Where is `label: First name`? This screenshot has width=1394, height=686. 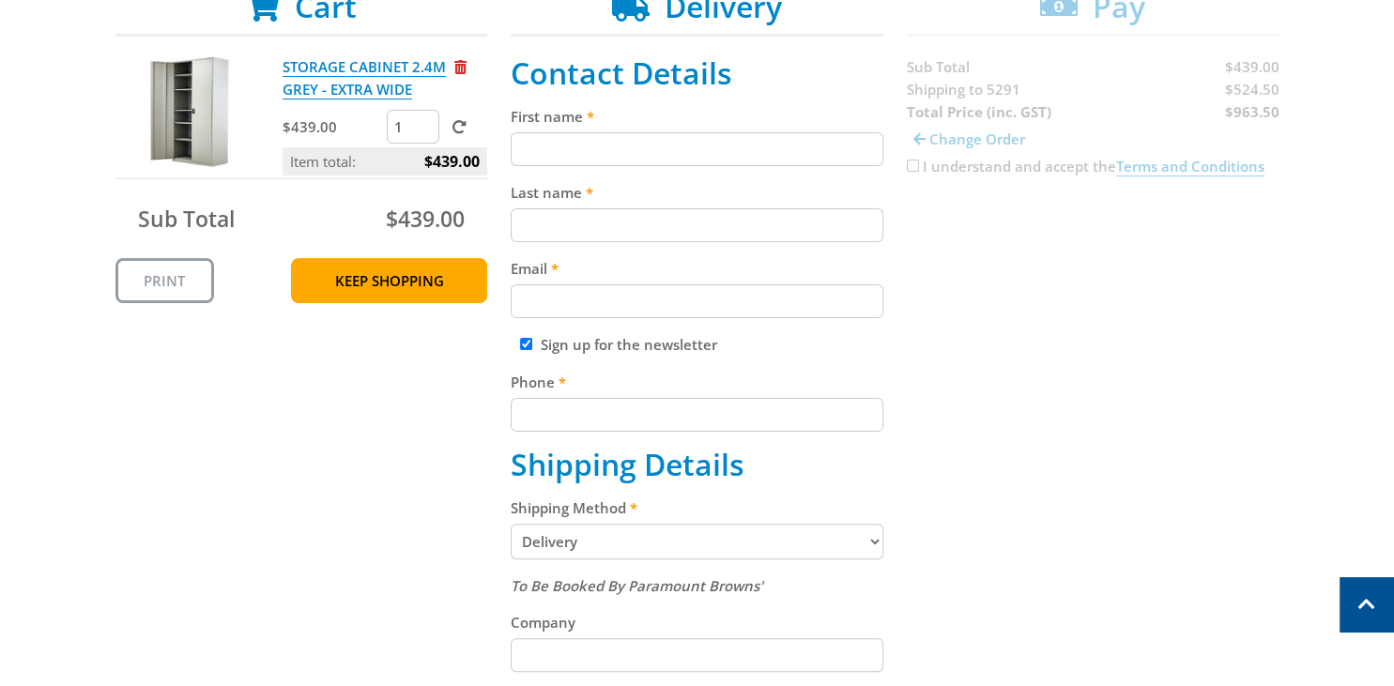
label: First name is located at coordinates (696, 116).